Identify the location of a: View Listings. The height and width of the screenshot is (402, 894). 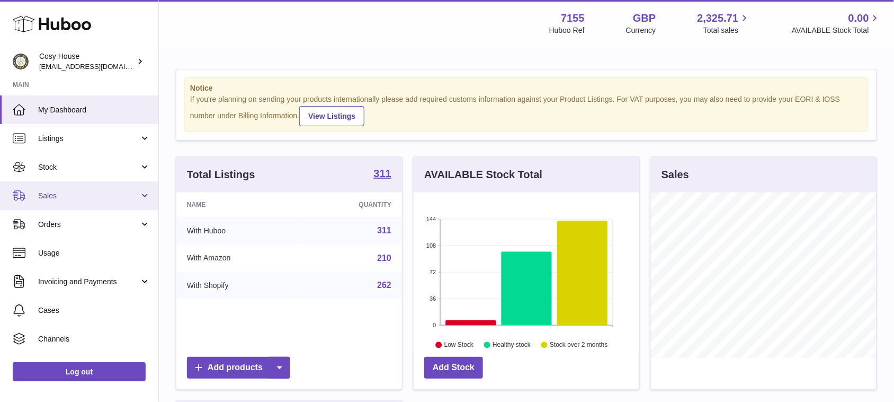
(332, 116).